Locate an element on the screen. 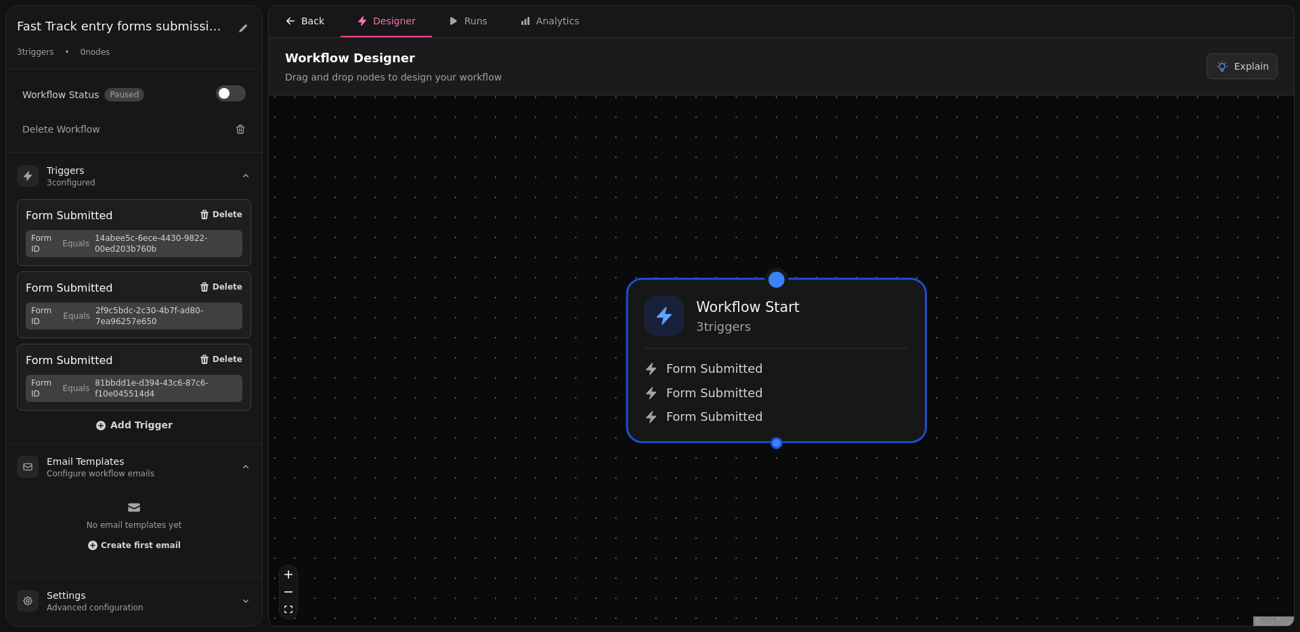  button: Back is located at coordinates (305, 22).